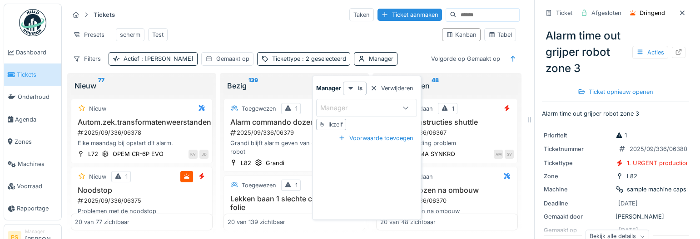 This screenshot has width=700, height=239. What do you see at coordinates (294, 86) in the screenshot?
I see `div: Bezig` at bounding box center [294, 86].